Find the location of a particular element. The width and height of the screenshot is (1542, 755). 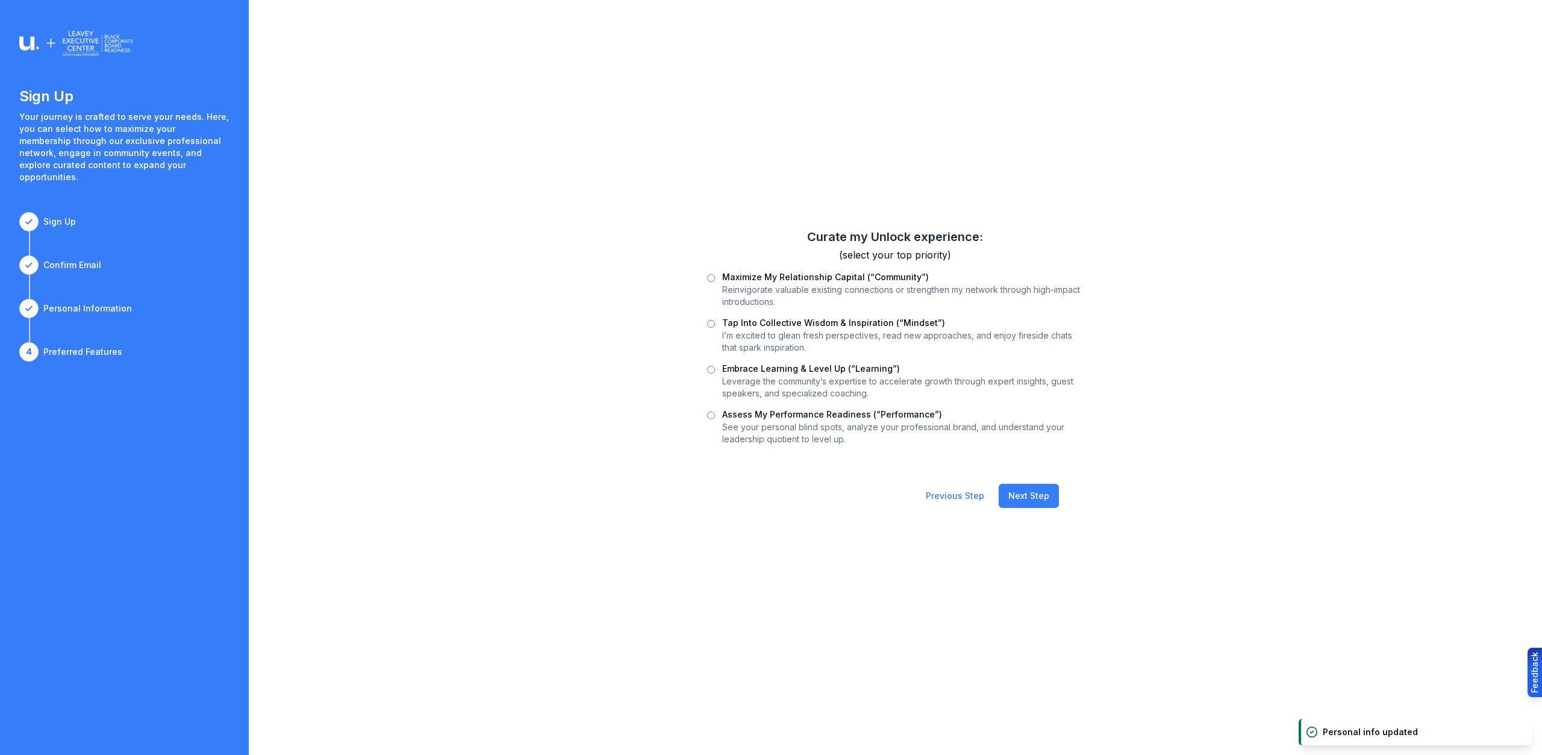

p: See your personal blind spots, analyze your professional brand, and understand your leadership qu... is located at coordinates (902, 433).